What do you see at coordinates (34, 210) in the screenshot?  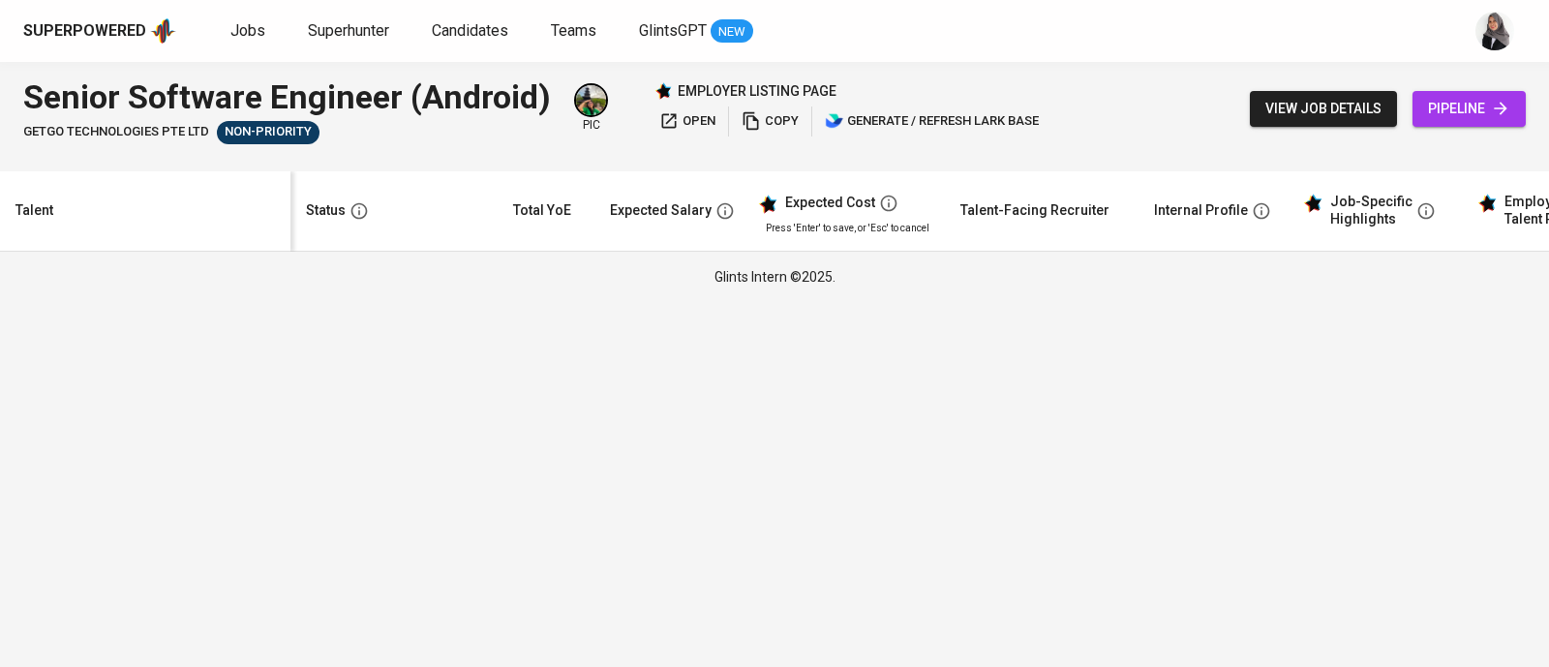 I see `div: Talent` at bounding box center [34, 210].